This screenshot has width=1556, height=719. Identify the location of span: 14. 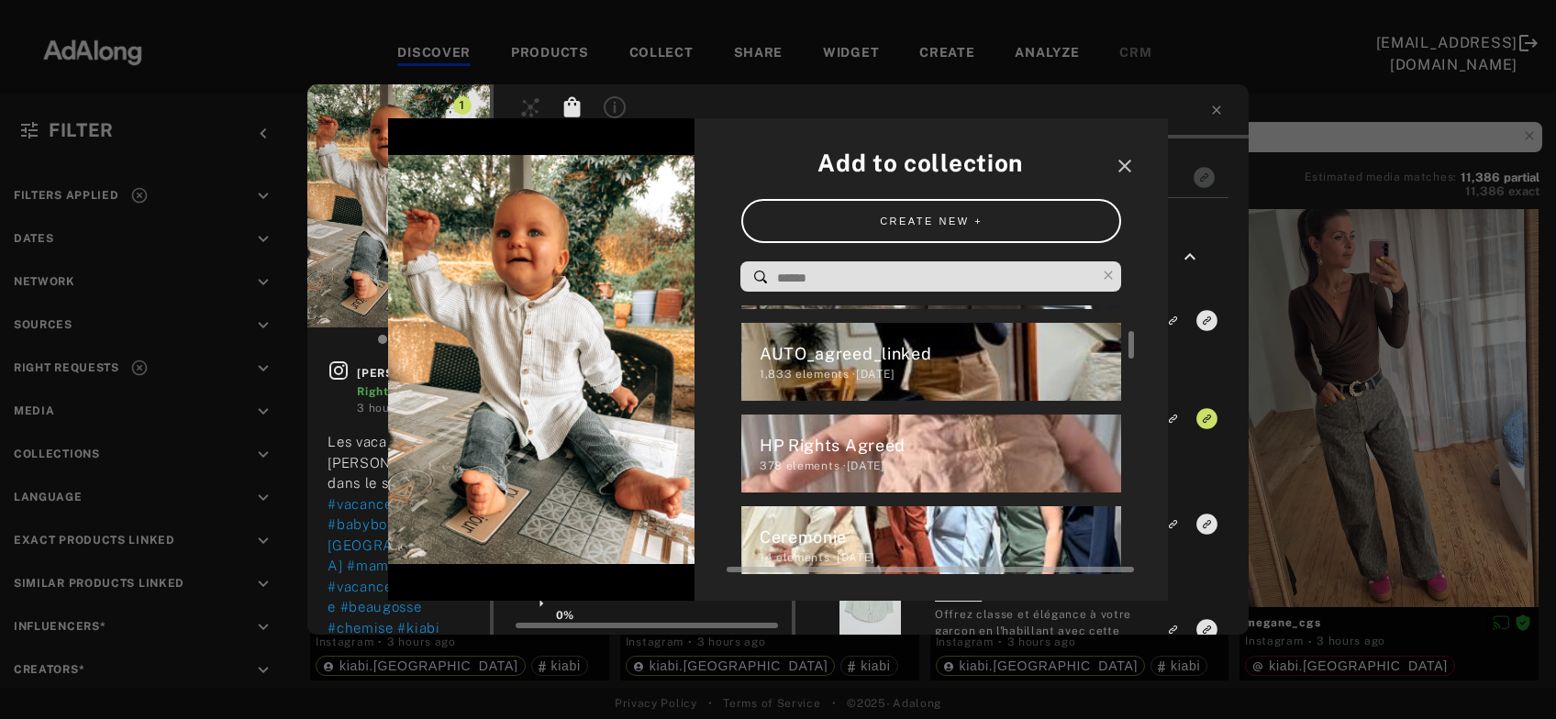
(766, 558).